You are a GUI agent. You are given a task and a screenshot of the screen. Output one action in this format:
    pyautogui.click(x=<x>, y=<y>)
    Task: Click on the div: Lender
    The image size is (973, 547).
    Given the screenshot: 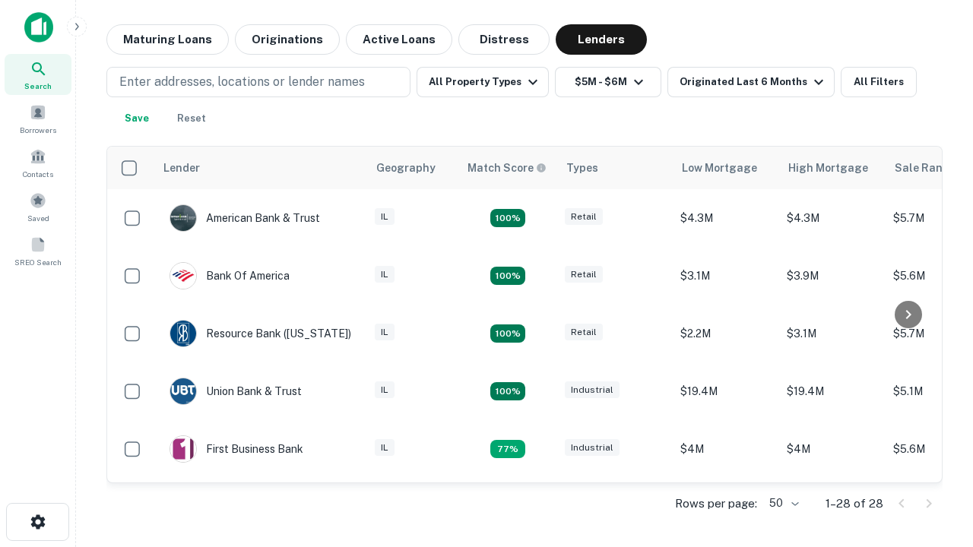 What is the action you would take?
    pyautogui.click(x=182, y=168)
    